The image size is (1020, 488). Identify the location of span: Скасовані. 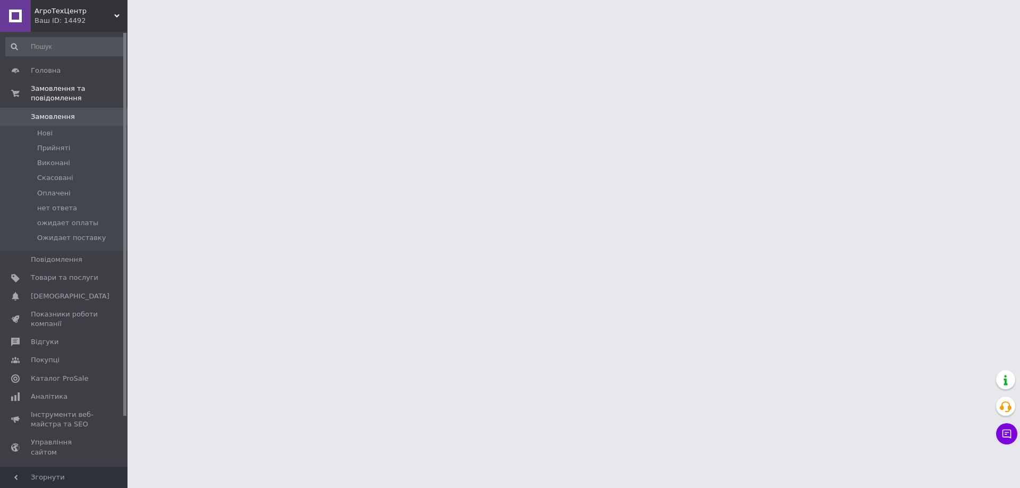
(55, 178).